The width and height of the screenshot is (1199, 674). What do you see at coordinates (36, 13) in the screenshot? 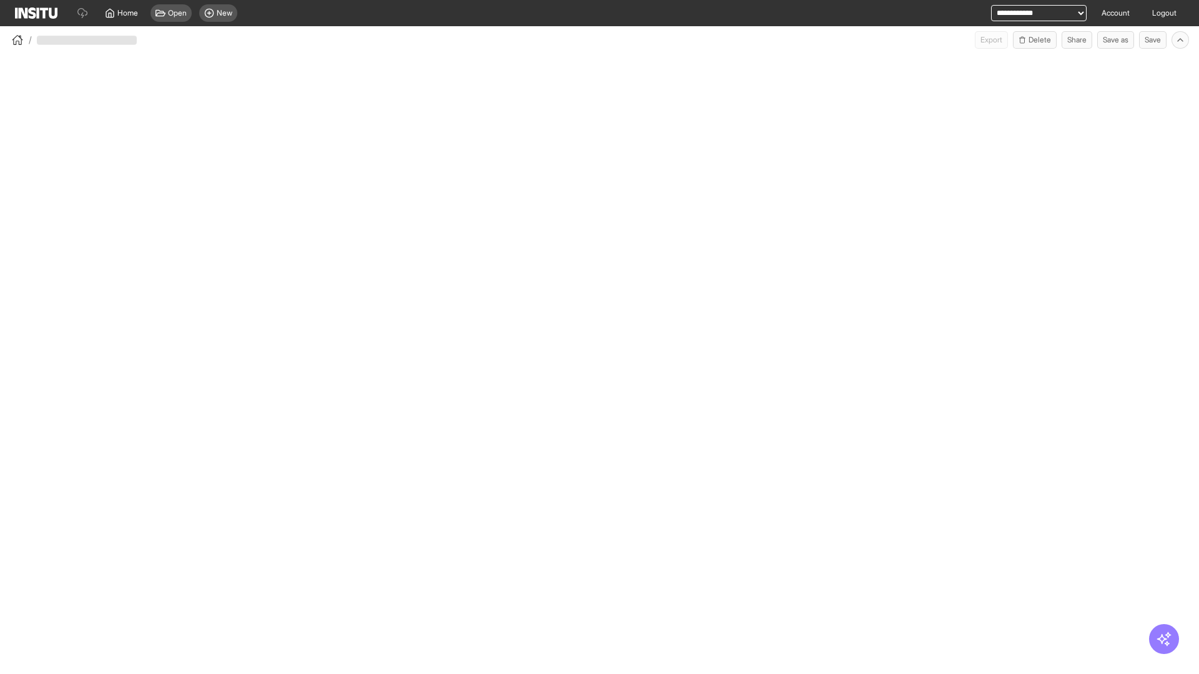
I see `img: Logo` at bounding box center [36, 13].